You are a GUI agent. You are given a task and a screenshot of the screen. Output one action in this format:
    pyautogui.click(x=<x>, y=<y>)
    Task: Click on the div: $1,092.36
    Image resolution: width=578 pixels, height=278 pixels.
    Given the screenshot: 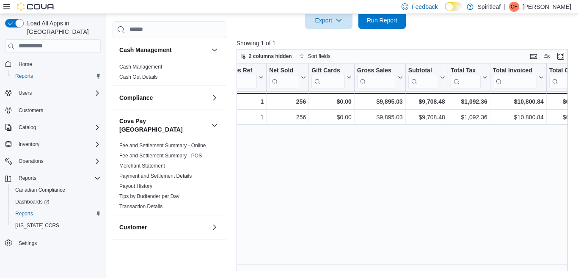 What is the action you would take?
    pyautogui.click(x=469, y=101)
    